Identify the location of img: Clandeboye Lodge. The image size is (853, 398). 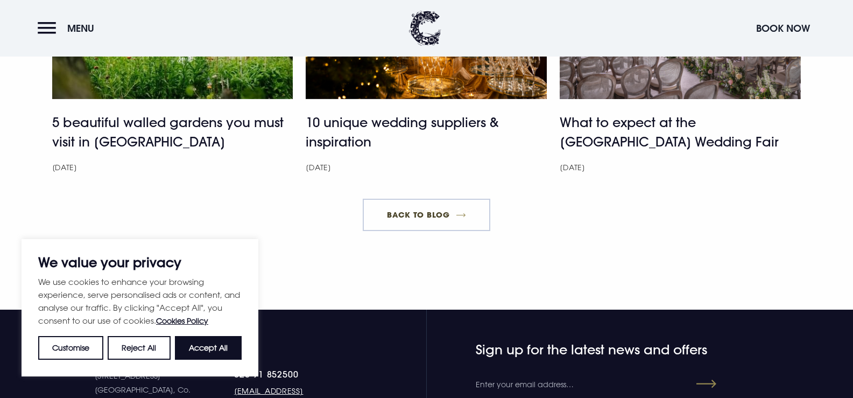
(425, 28).